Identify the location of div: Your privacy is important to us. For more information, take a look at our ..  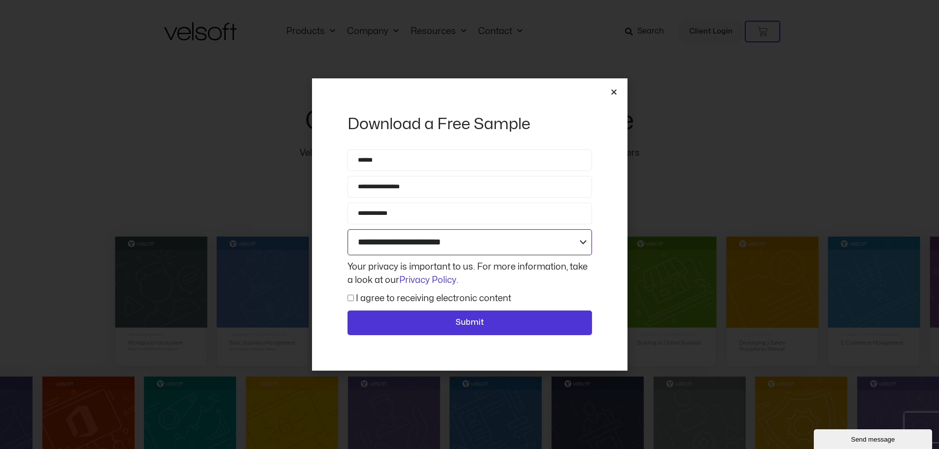
(470, 274).